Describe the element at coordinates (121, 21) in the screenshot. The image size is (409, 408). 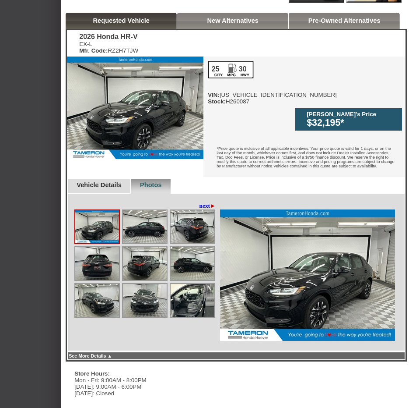
I see `a: Requested Vehicle` at that location.